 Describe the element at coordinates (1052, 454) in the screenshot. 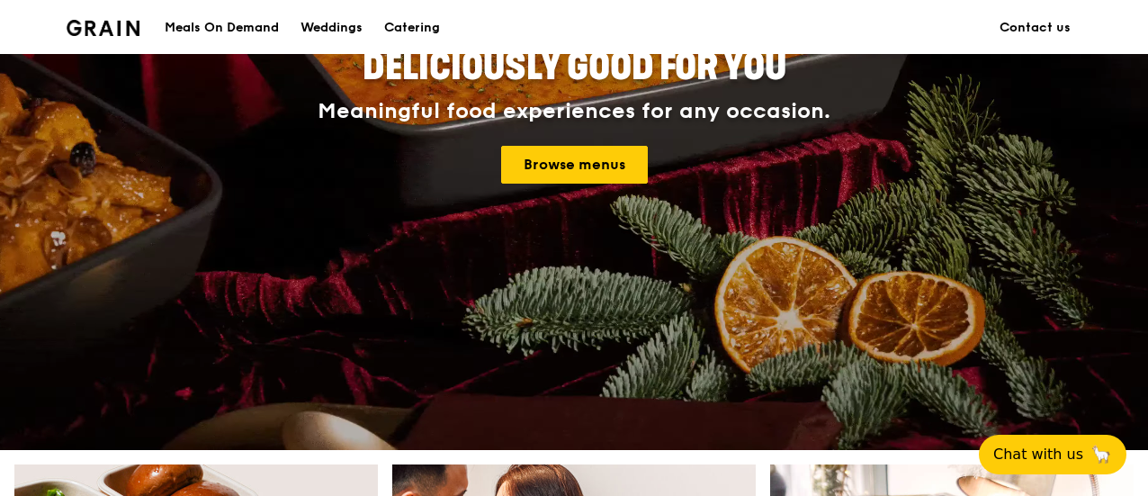

I see `button: Chat with us🦙` at that location.